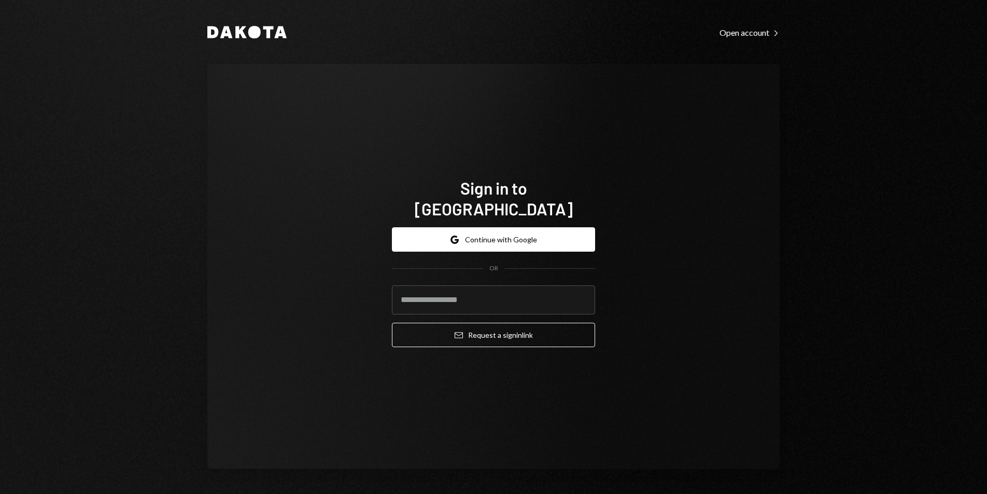  What do you see at coordinates (494, 268) in the screenshot?
I see `div: OR` at bounding box center [494, 268].